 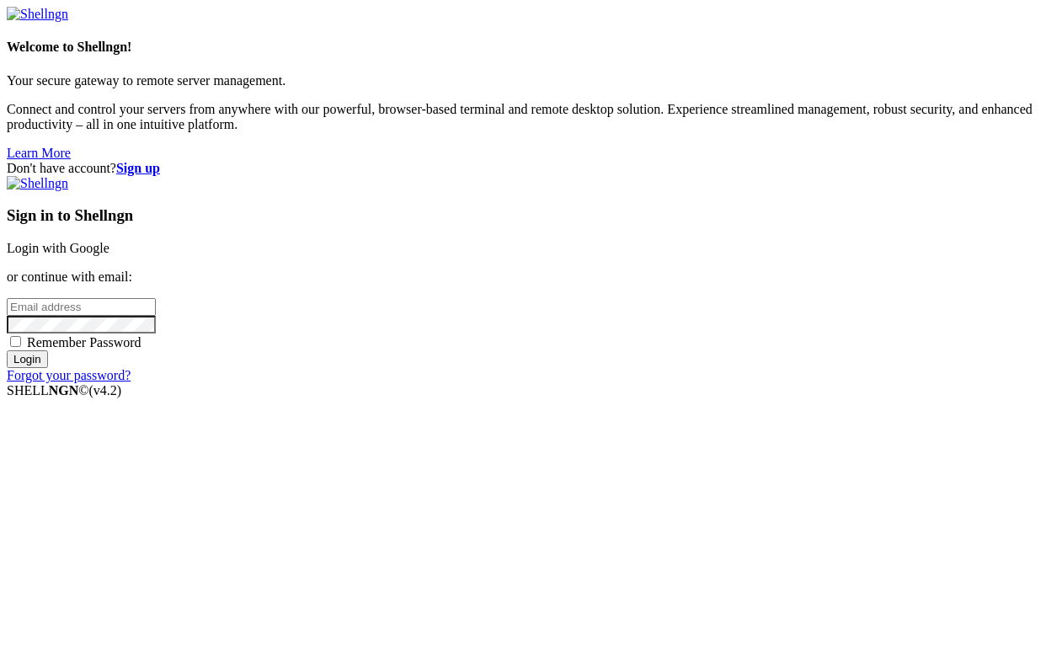 I want to click on p: Your secure gateway to remote server management., so click(x=531, y=81).